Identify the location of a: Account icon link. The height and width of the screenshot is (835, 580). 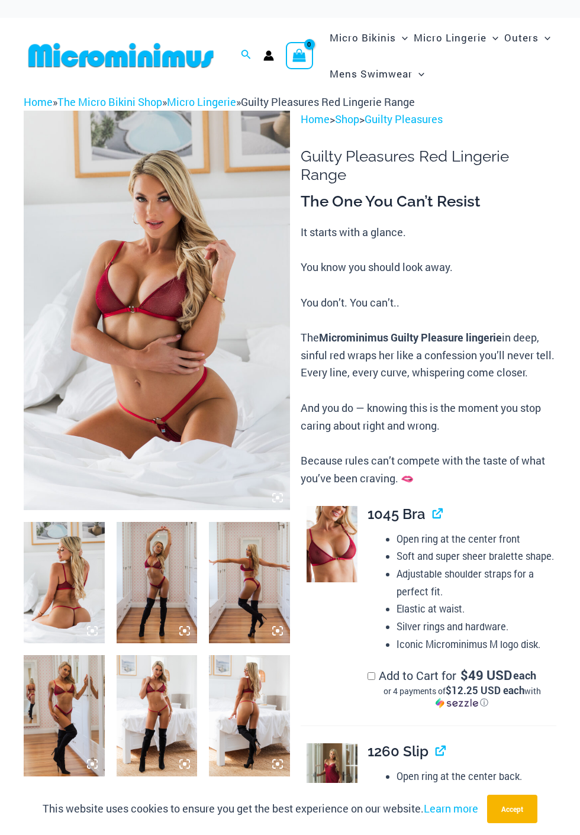
(269, 56).